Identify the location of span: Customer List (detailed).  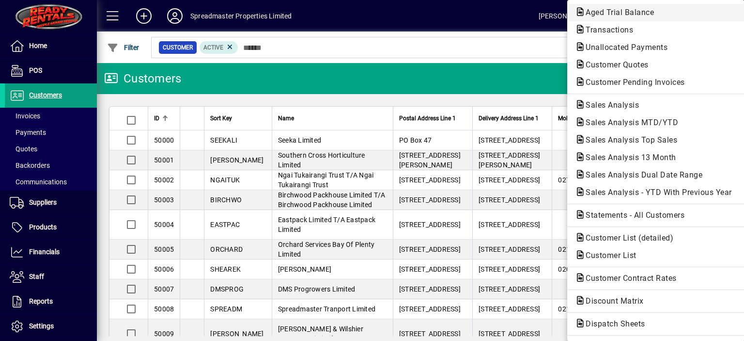
(626, 237).